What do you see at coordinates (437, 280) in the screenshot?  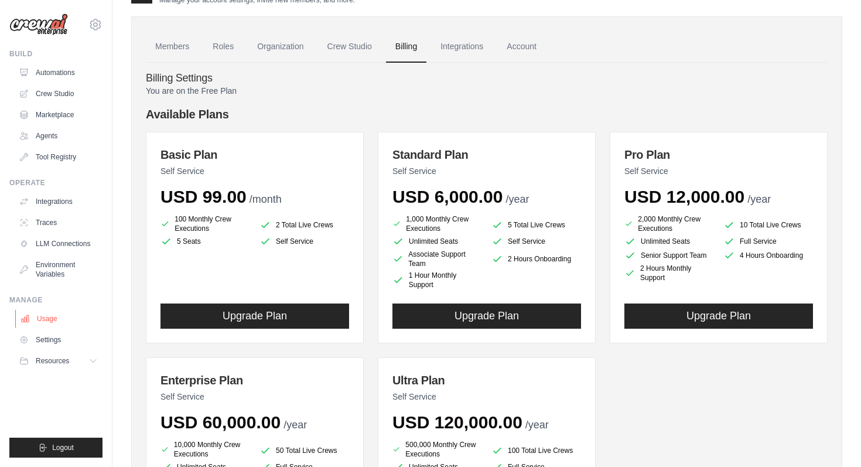 I see `li: 1 Hour Monthly Support` at bounding box center [437, 280].